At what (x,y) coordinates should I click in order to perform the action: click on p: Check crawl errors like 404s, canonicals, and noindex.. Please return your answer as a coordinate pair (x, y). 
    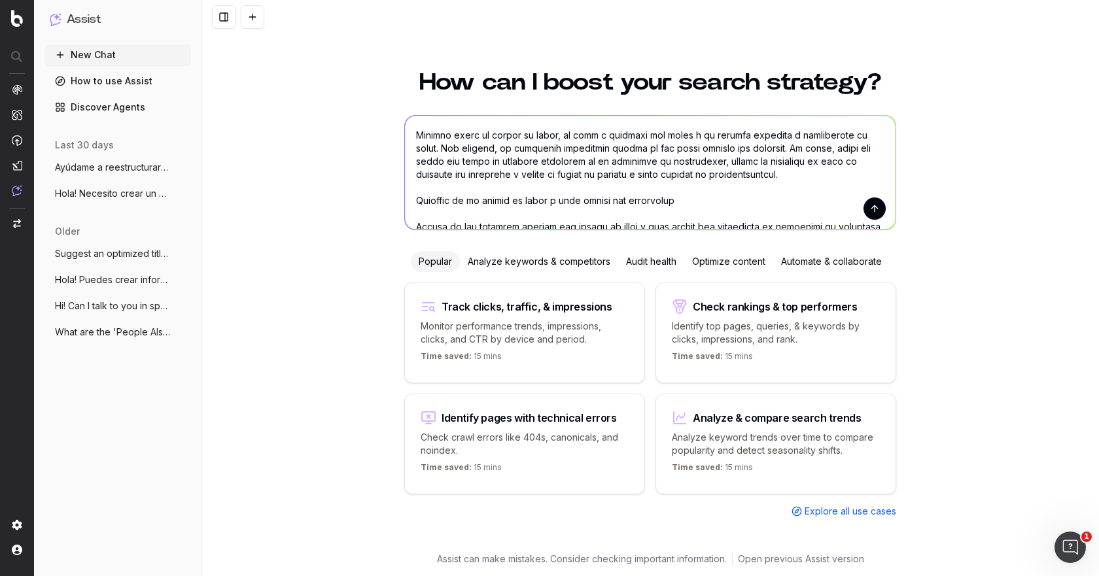
    Looking at the image, I should click on (525, 444).